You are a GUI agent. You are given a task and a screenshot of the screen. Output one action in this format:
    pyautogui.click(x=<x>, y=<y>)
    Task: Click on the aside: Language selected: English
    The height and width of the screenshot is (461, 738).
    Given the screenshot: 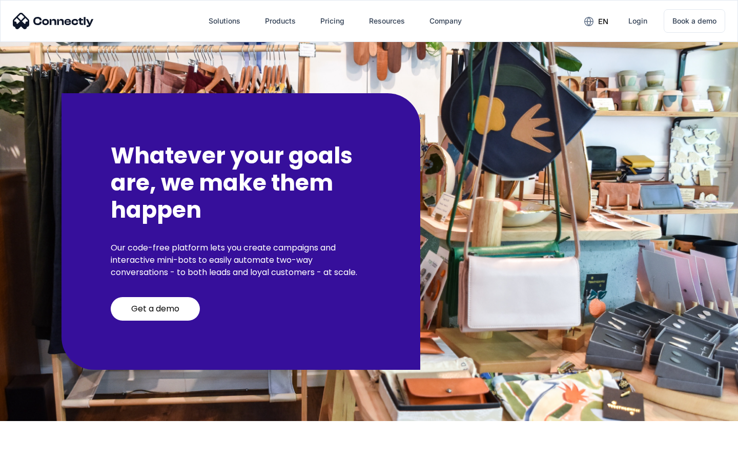 What is the action you would take?
    pyautogui.click(x=36, y=450)
    